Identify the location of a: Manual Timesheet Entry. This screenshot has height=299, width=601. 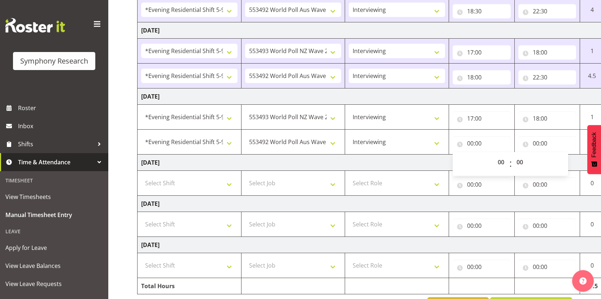
(54, 215).